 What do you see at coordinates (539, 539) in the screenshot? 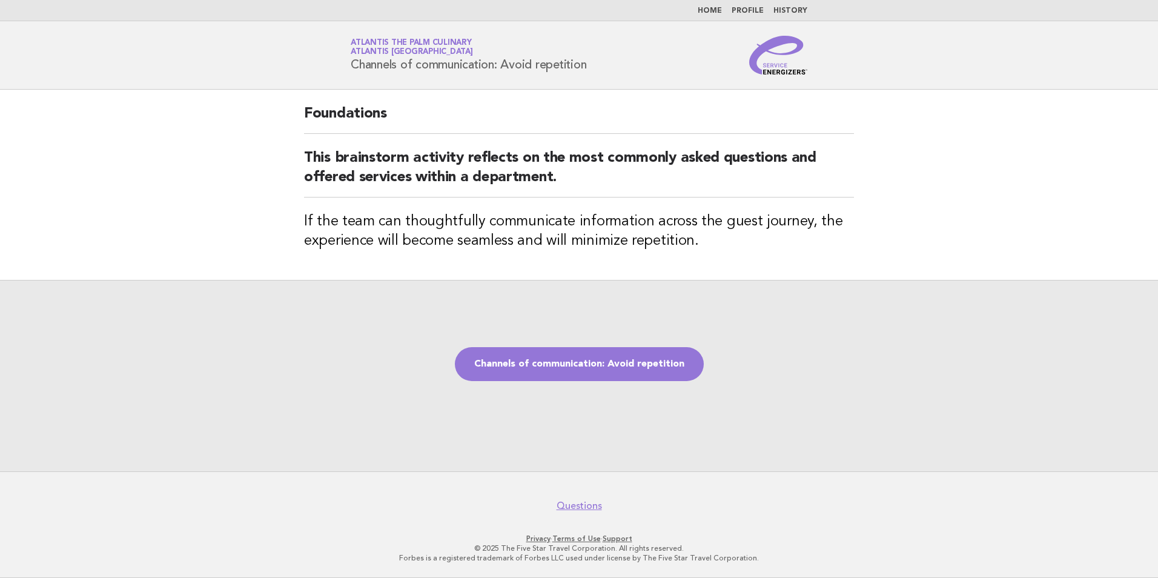
I see `a: Privacy` at bounding box center [539, 539].